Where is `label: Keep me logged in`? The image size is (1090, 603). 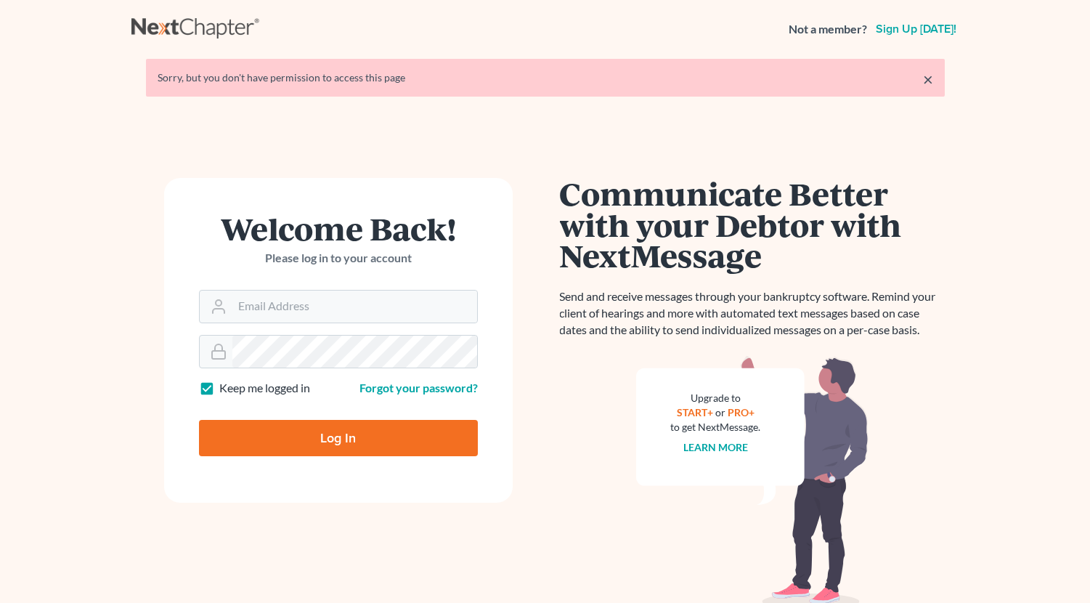
label: Keep me logged in is located at coordinates (264, 388).